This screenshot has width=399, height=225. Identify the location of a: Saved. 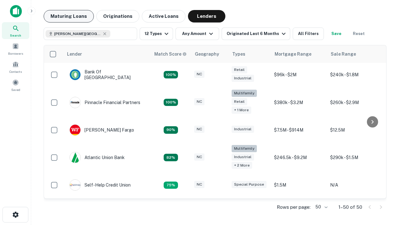
(16, 85).